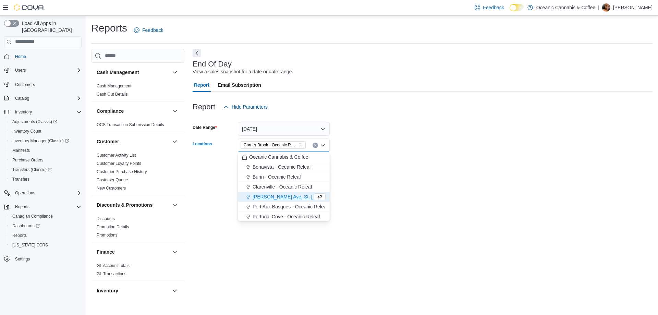 The width and height of the screenshot is (658, 315). I want to click on button: Transfers, so click(46, 179).